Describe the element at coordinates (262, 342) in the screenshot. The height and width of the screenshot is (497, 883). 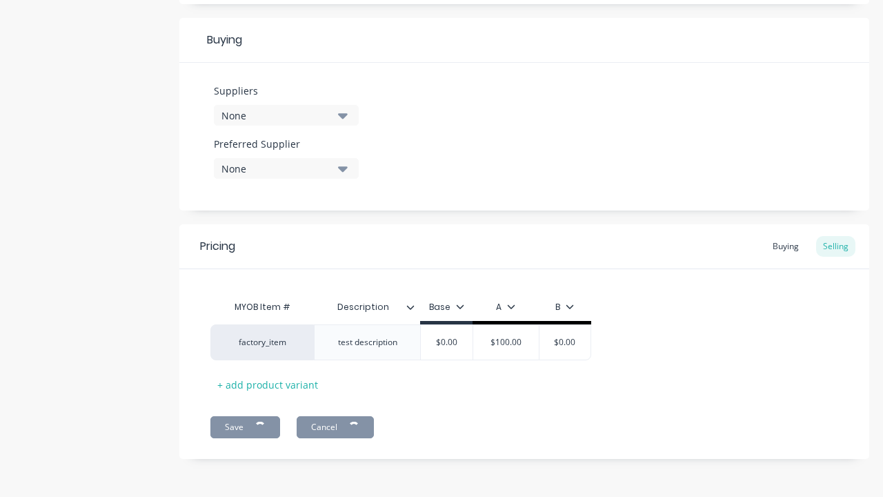
I see `div: factory_item` at that location.